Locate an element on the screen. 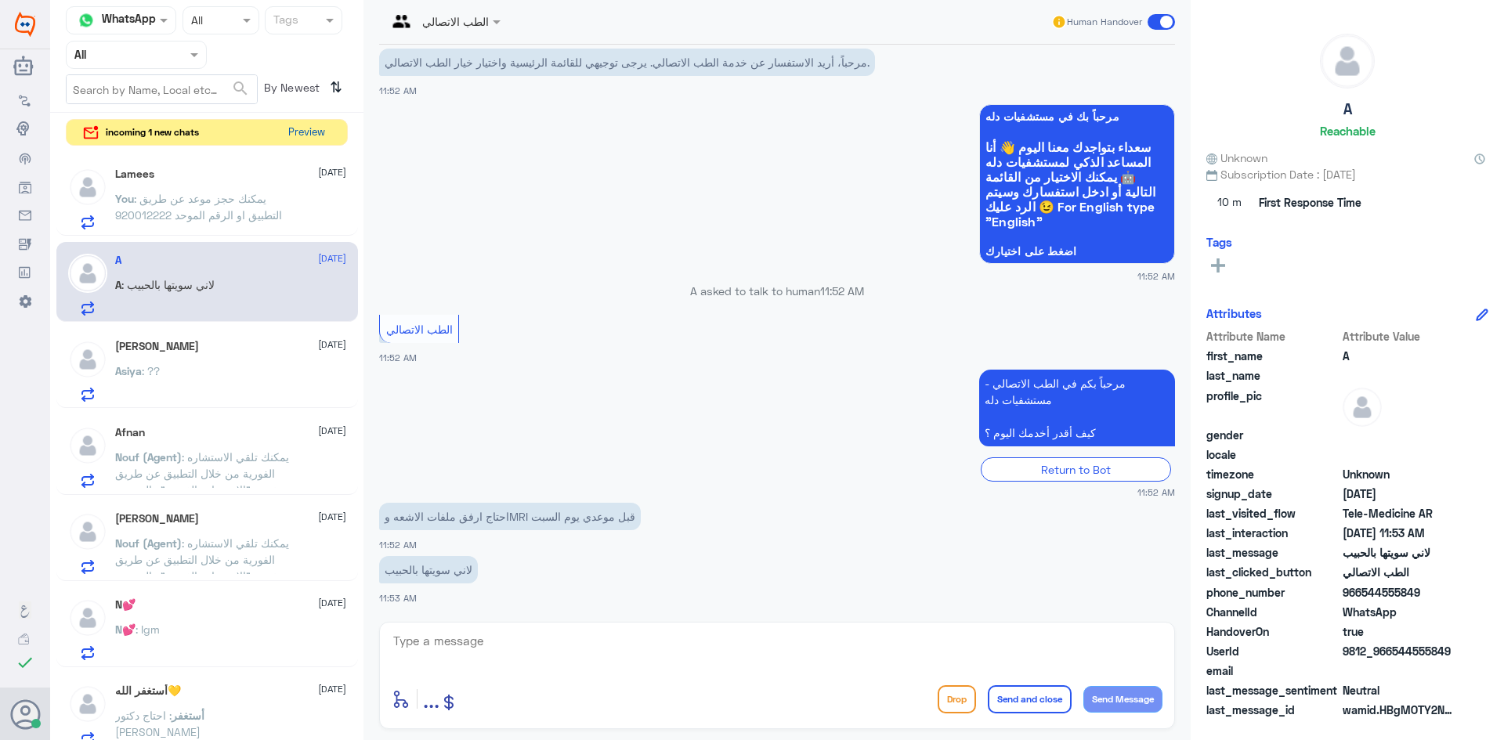 The width and height of the screenshot is (1504, 740). span: gender is located at coordinates (1273, 435).